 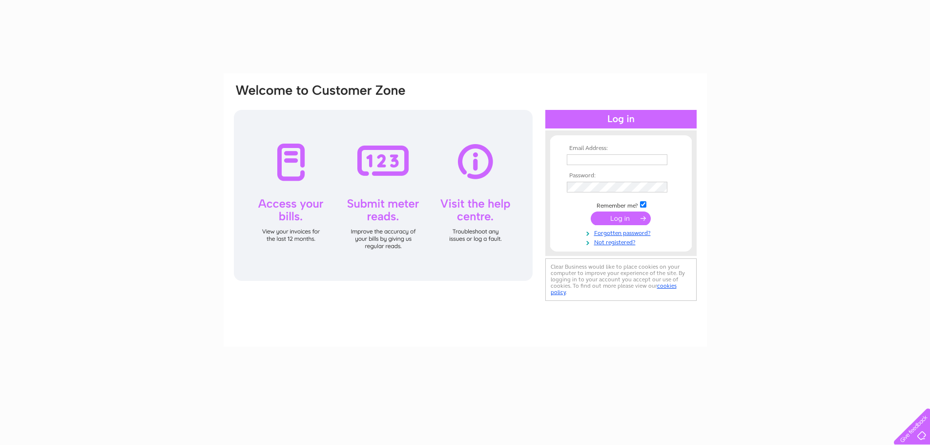 What do you see at coordinates (621, 279) in the screenshot?
I see `div: Clear Business would like to place cookies on your computer to improve your experience of the sit...` at bounding box center [621, 279].